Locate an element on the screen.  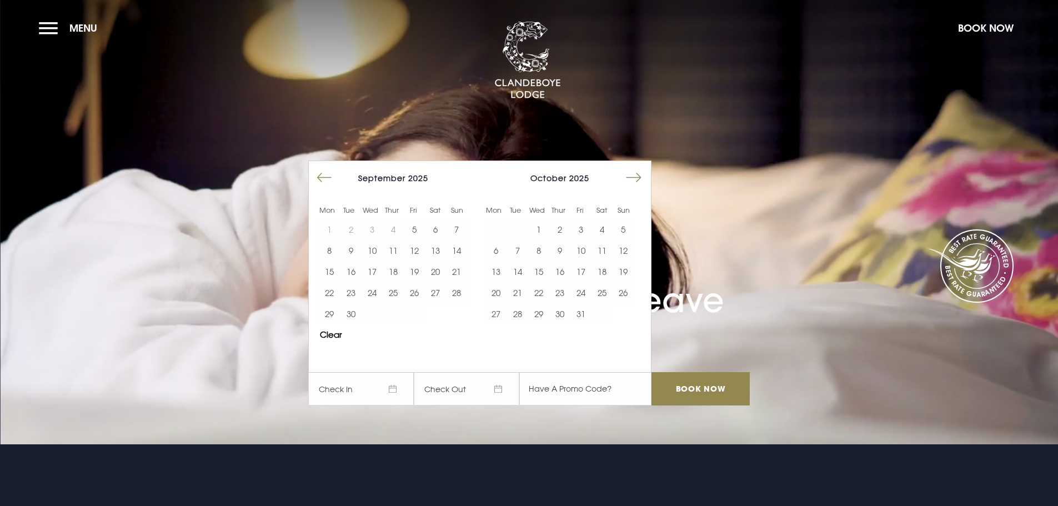
td: Choose Friday, October 17, 2025 as your start date. is located at coordinates (581, 272).